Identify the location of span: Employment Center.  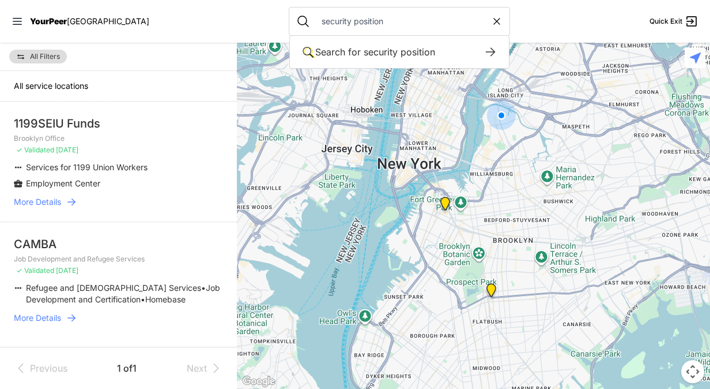
(63, 183).